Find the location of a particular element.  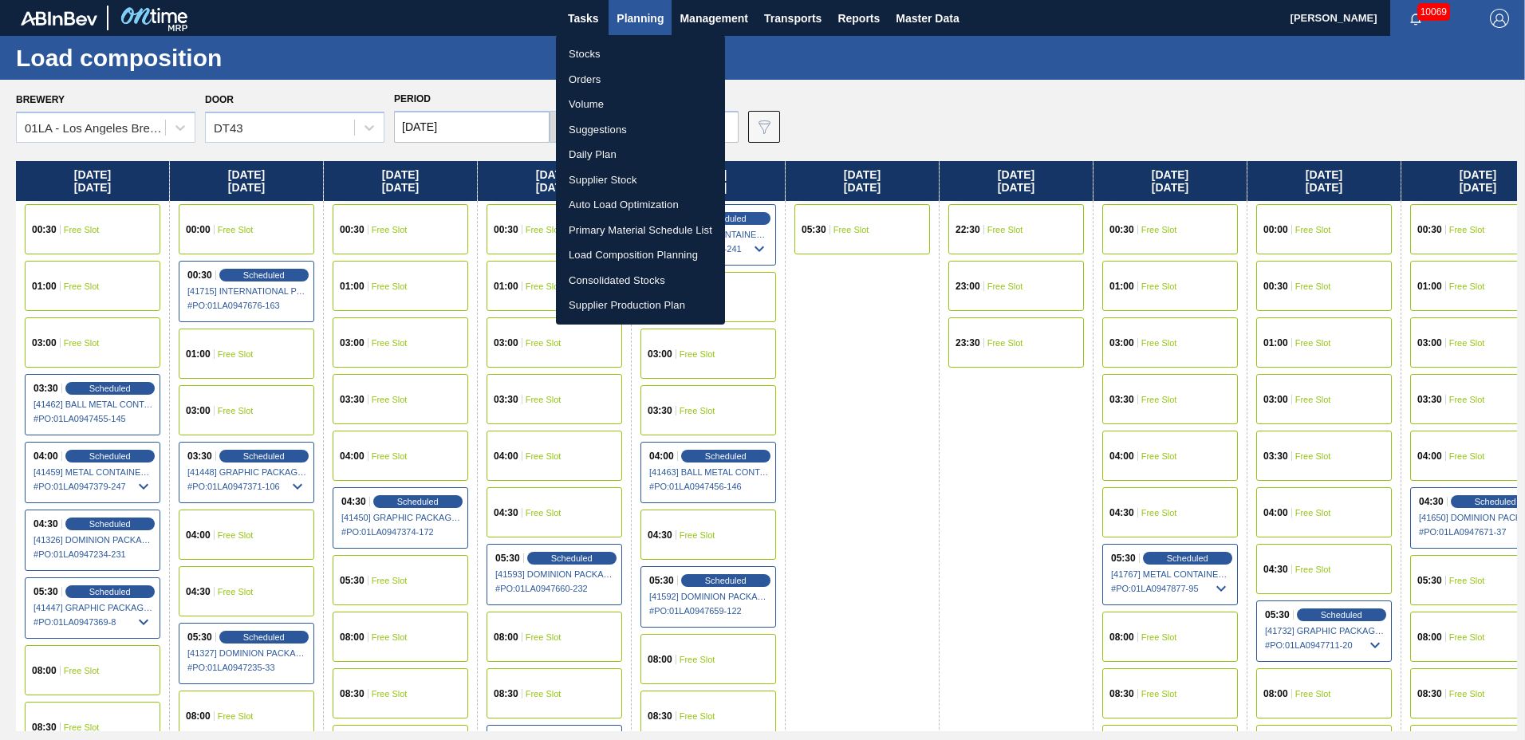

li: Volume is located at coordinates (641, 105).